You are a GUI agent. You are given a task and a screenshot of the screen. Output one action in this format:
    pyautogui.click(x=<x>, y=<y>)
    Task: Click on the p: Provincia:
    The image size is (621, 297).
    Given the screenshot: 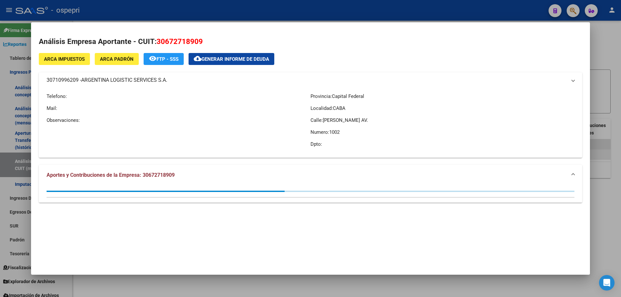 What is the action you would take?
    pyautogui.click(x=443, y=96)
    